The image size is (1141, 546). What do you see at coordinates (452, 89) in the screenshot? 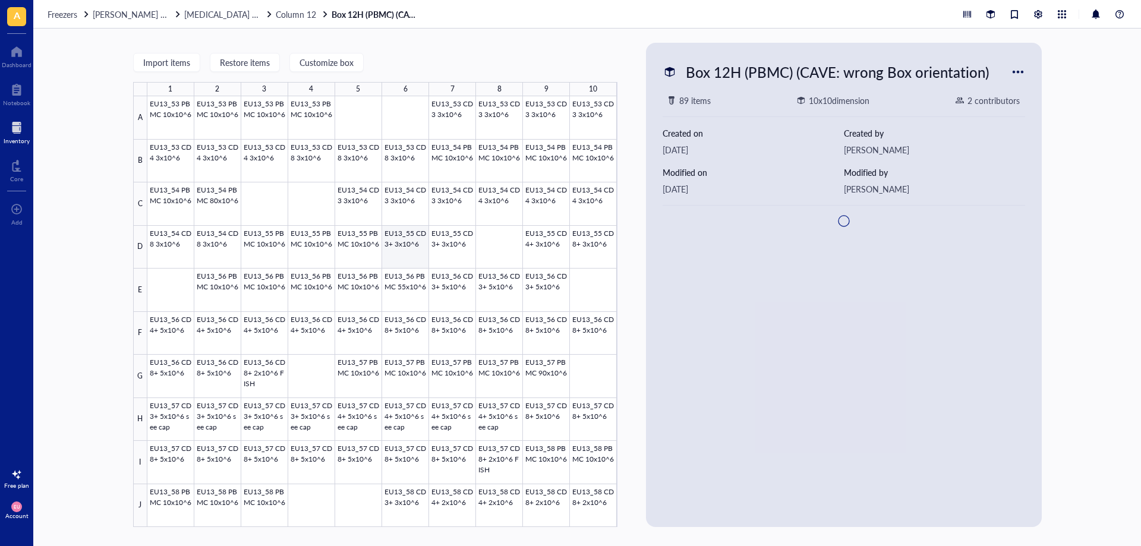
I see `div: 7` at bounding box center [452, 89].